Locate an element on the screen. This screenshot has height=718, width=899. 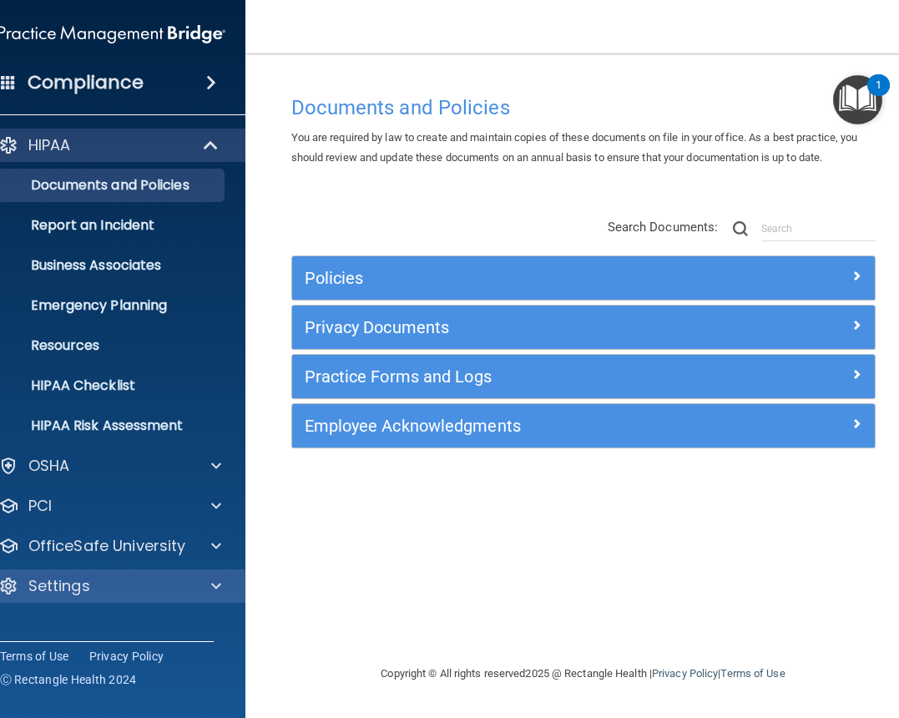
a: Practice Forms and Logs is located at coordinates (583, 376).